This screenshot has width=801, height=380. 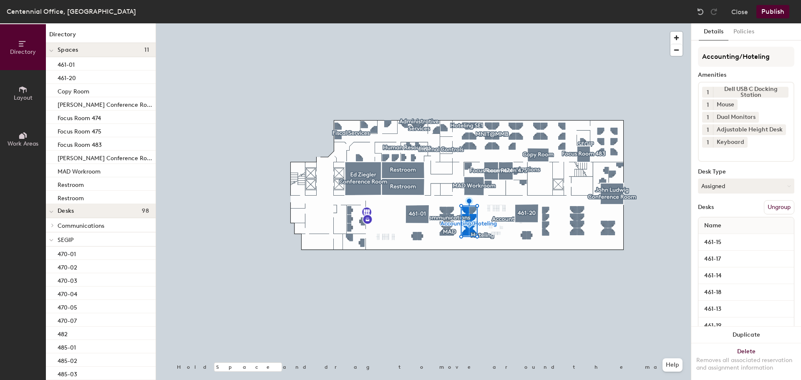 What do you see at coordinates (79, 130) in the screenshot?
I see `p: Focus Room 475` at bounding box center [79, 130].